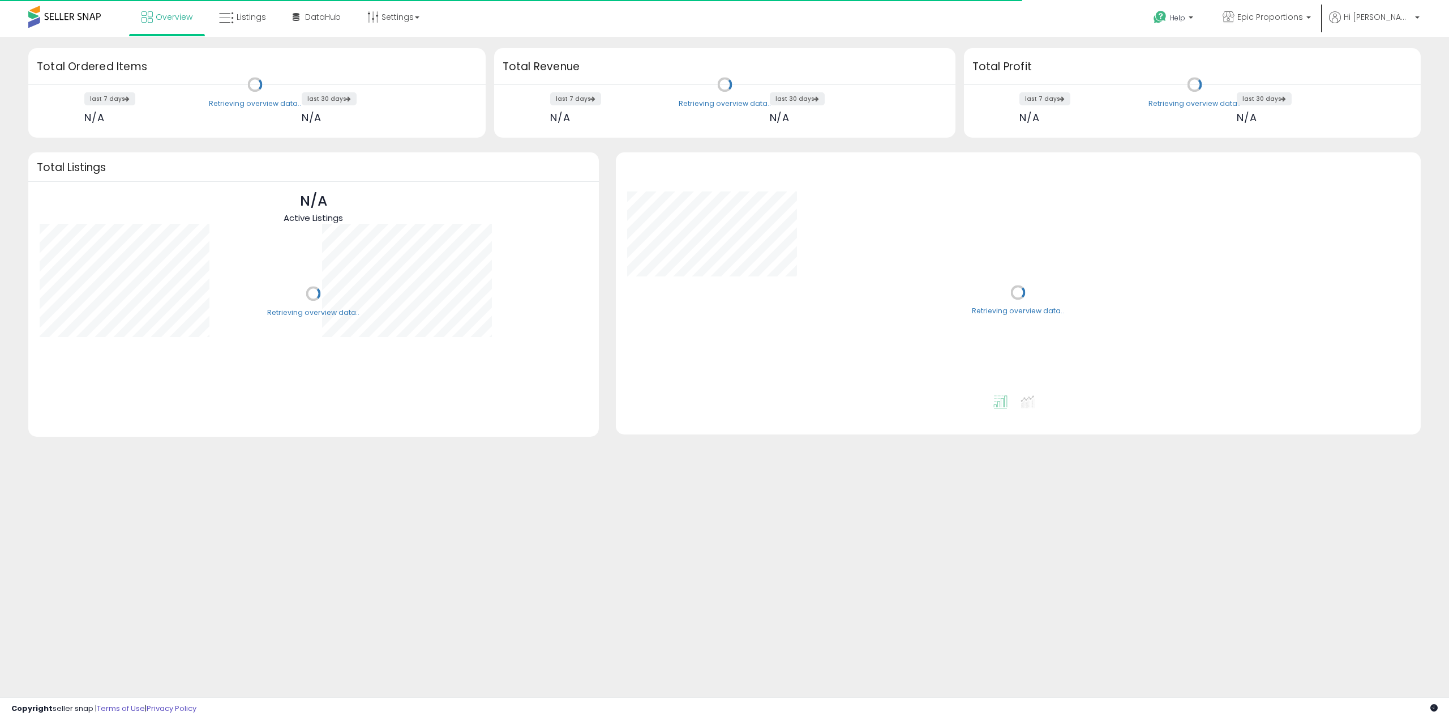 This screenshot has width=1449, height=720. I want to click on a: Help, so click(1175, 19).